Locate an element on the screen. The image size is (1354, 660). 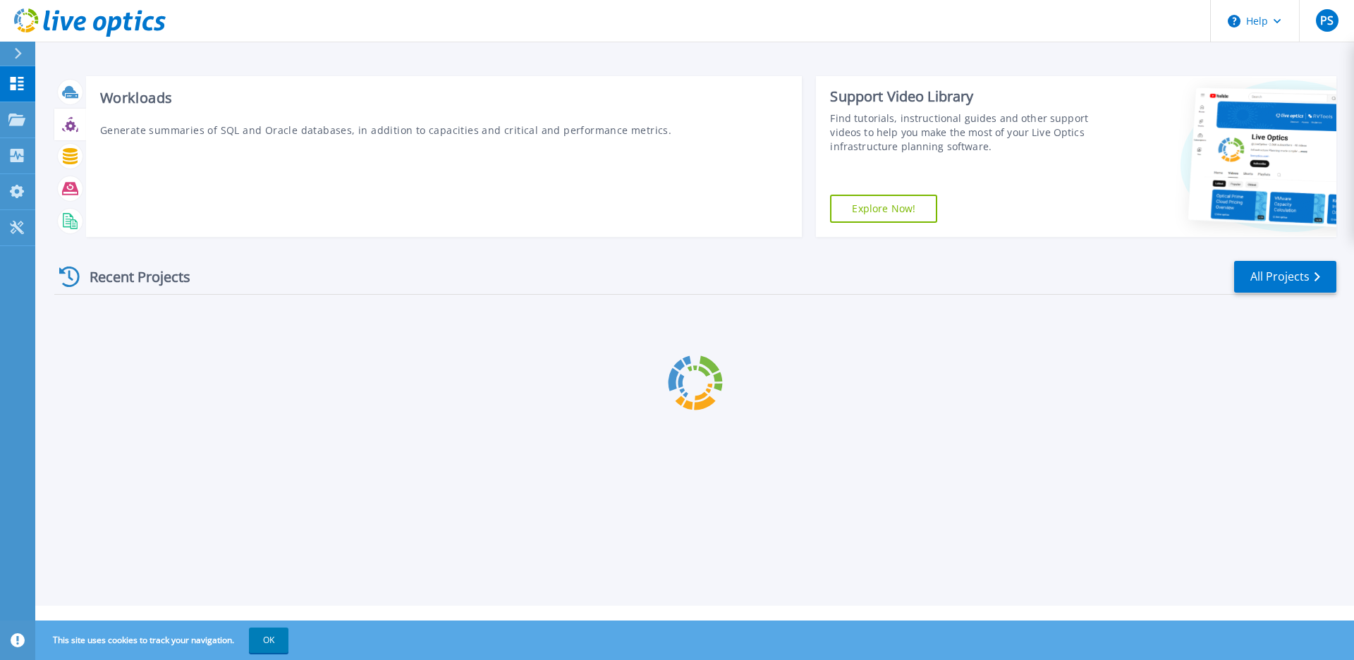
a: Explore Now! is located at coordinates (884, 209).